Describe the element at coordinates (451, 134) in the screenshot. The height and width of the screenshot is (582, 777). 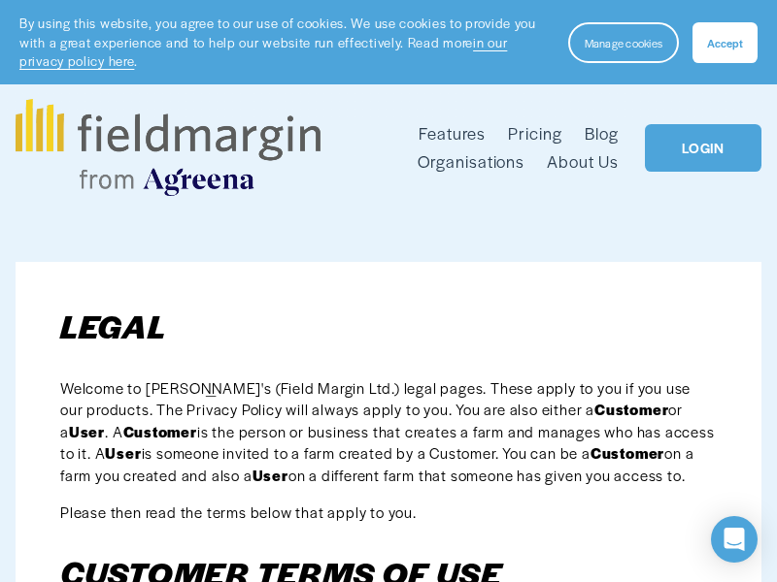
I see `a: folder dropdown` at that location.